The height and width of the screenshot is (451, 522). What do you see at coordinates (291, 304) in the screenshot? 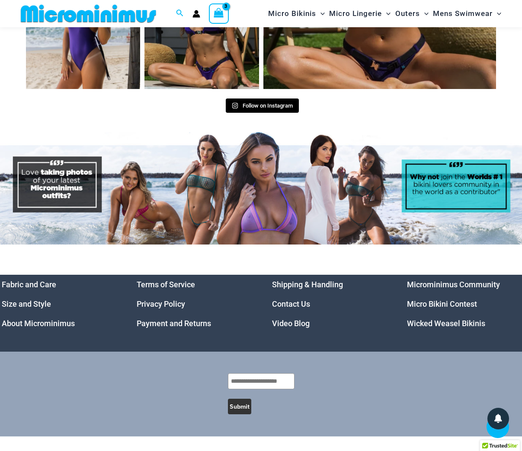
I see `a: Contact Us` at bounding box center [291, 304].